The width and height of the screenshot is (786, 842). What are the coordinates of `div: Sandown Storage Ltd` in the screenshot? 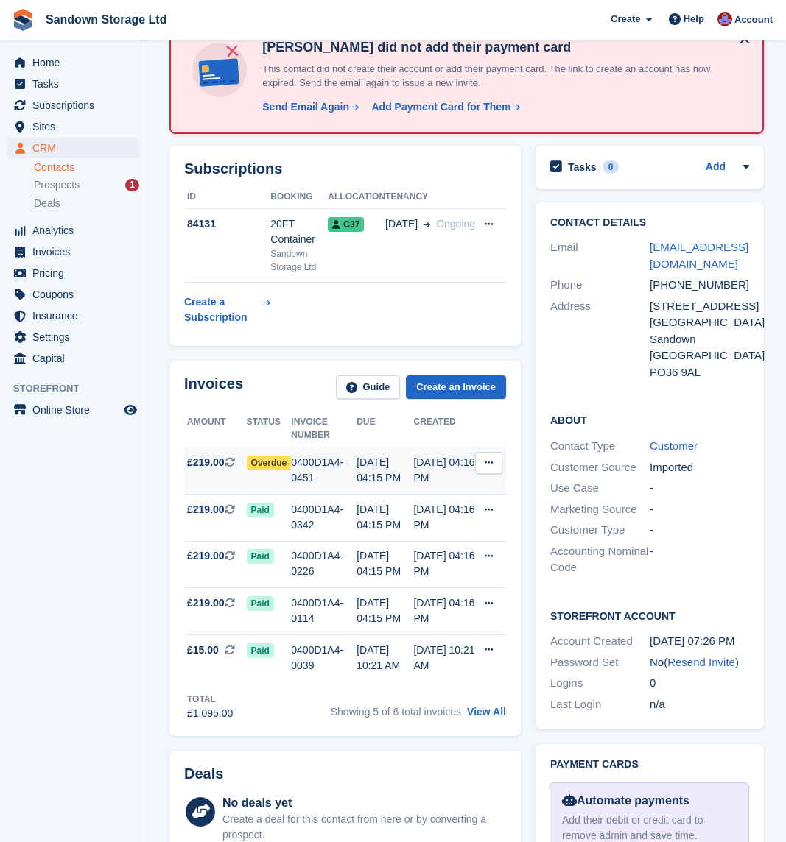 It's located at (299, 261).